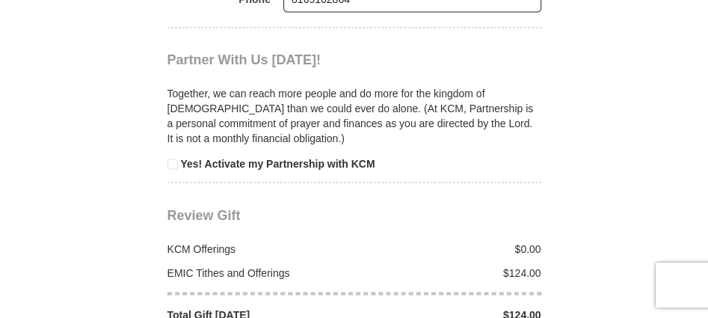  What do you see at coordinates (256, 248) in the screenshot?
I see `div: KCM Offerings` at bounding box center [256, 248].